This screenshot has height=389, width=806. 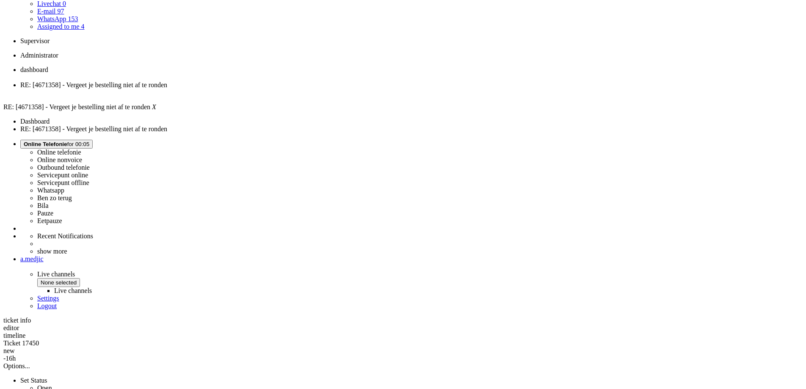 What do you see at coordinates (34, 69) in the screenshot?
I see `span: dashboard` at bounding box center [34, 69].